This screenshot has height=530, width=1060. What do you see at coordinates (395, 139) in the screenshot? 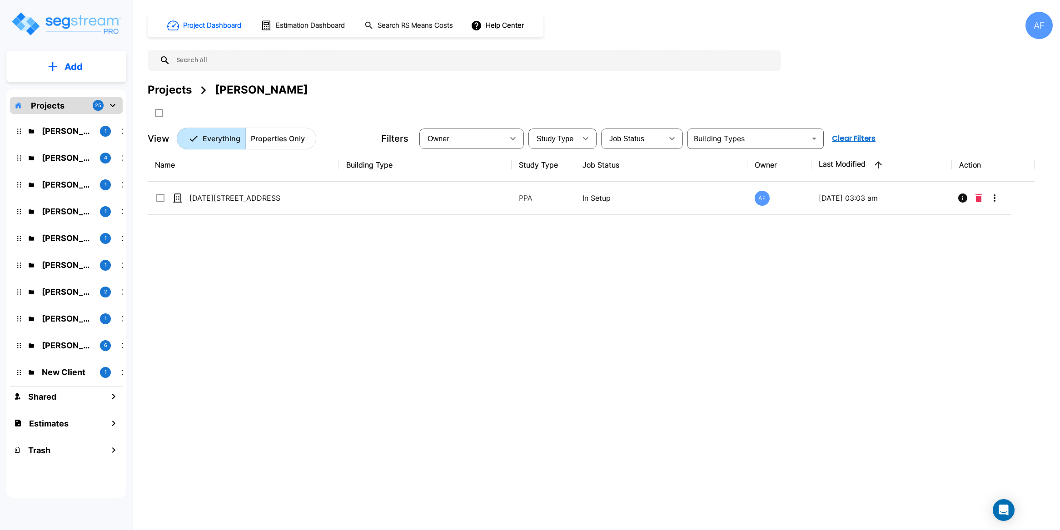
I see `p: Filters` at bounding box center [395, 139].